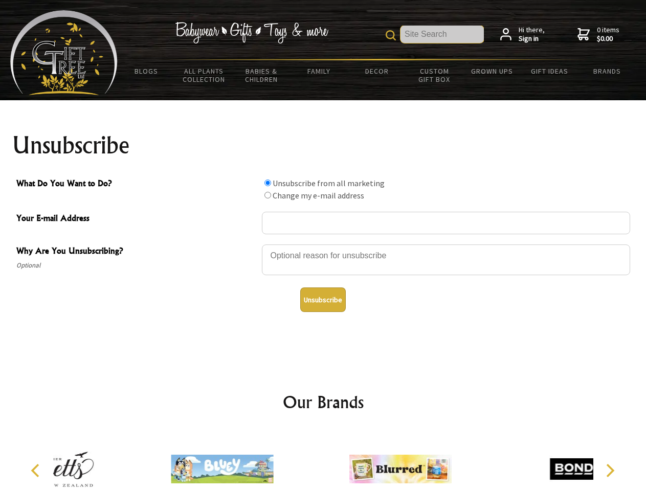 The width and height of the screenshot is (646, 491). Describe the element at coordinates (550, 71) in the screenshot. I see `a: Gift Ideas` at that location.